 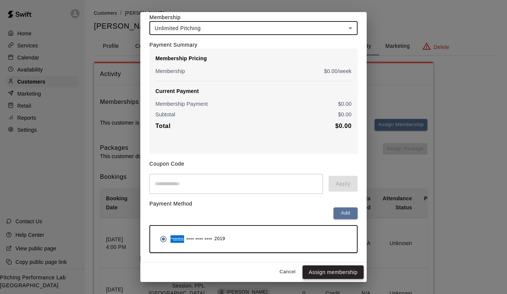 I want to click on p: Membership Payment, so click(x=181, y=104).